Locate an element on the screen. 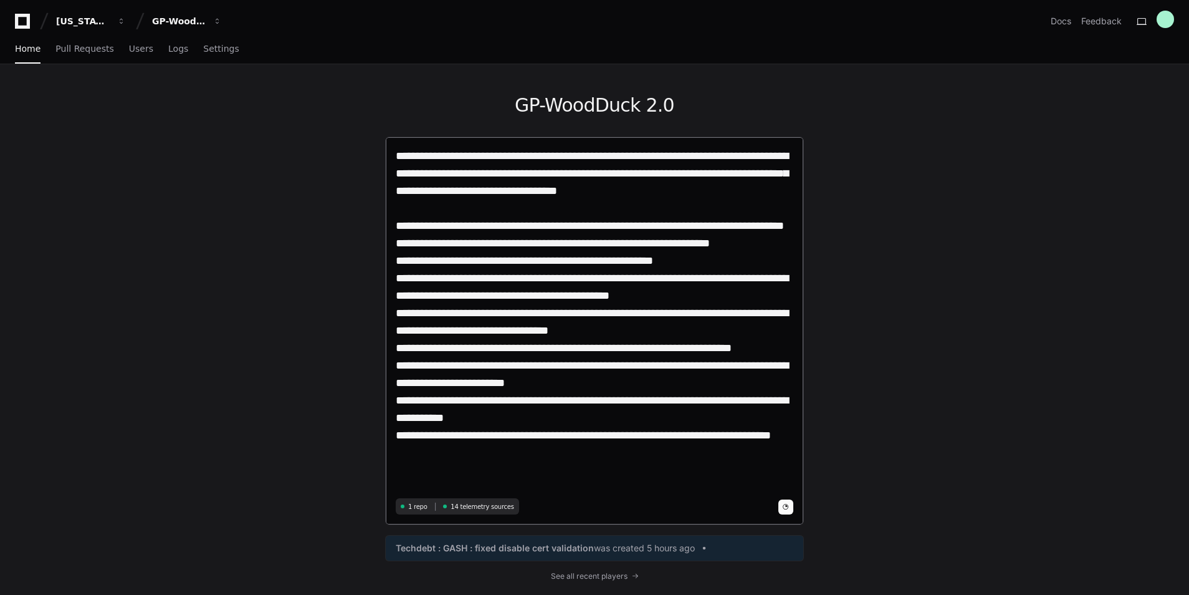  span: See all recent players is located at coordinates (589, 576).